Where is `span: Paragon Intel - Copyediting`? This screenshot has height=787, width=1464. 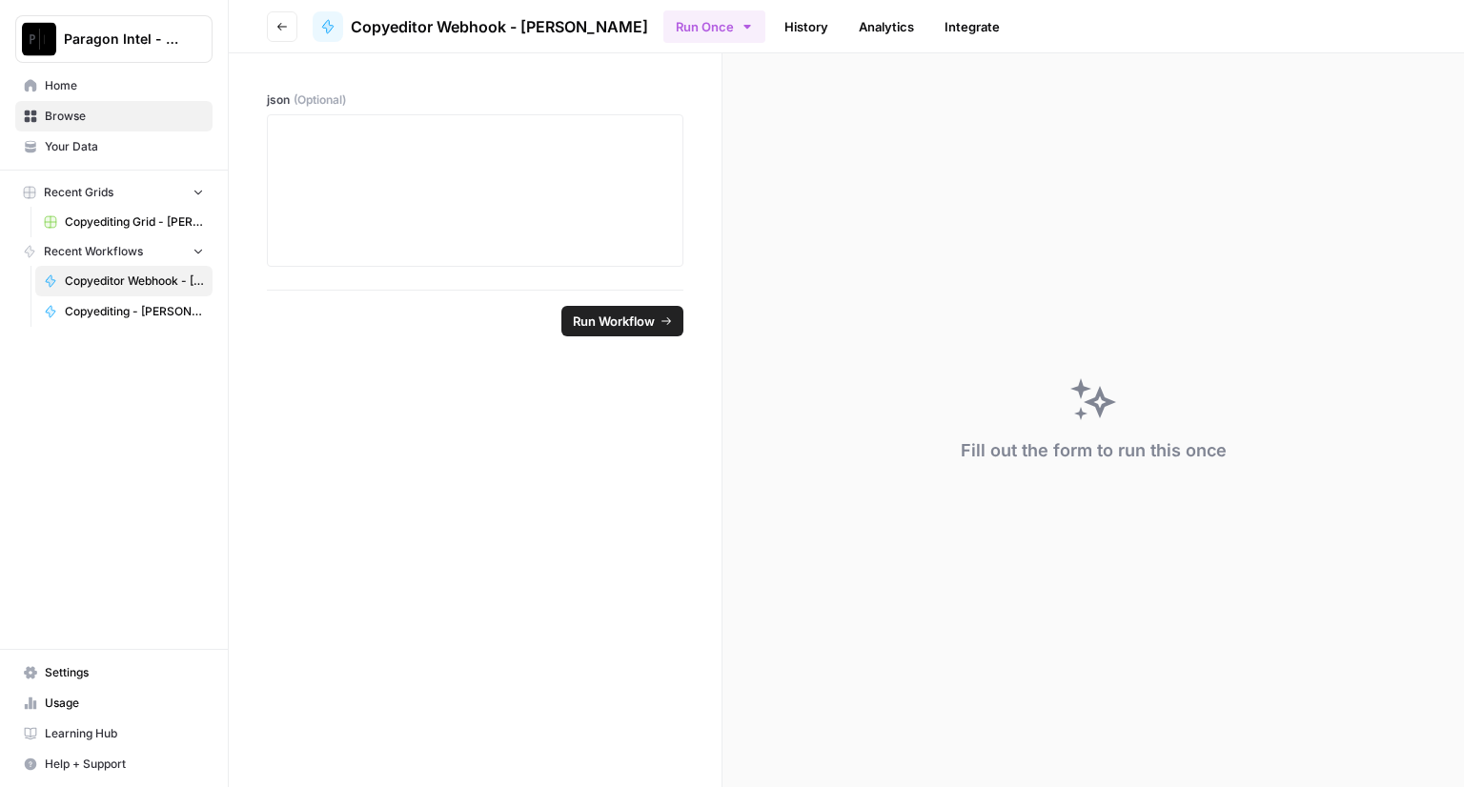 span: Paragon Intel - Copyediting is located at coordinates (121, 39).